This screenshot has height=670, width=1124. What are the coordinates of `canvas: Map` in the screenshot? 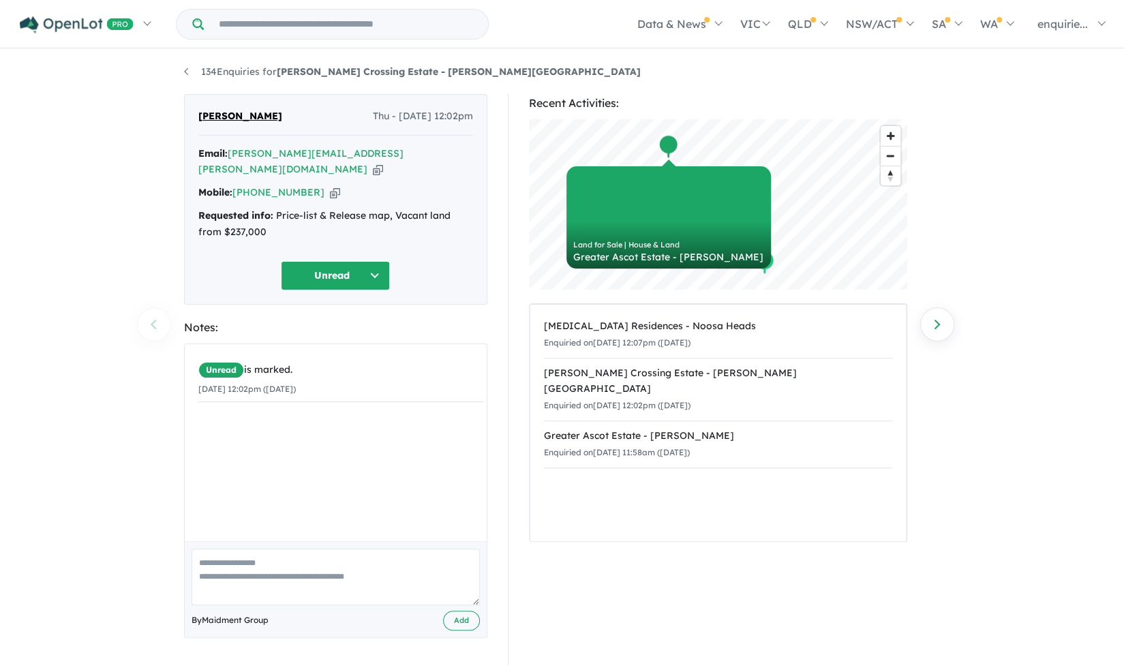 It's located at (718, 205).